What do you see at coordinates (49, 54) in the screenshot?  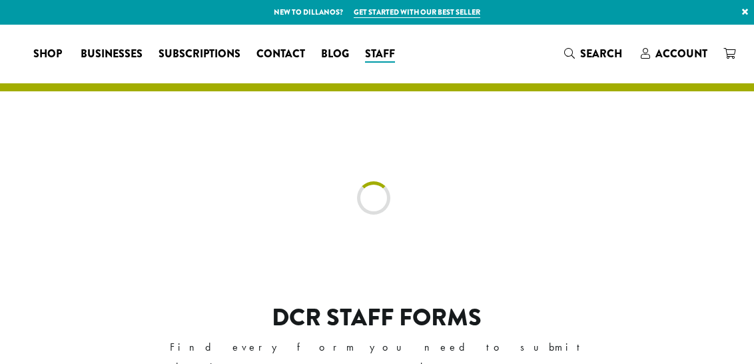 I see `a: Shop` at bounding box center [49, 54].